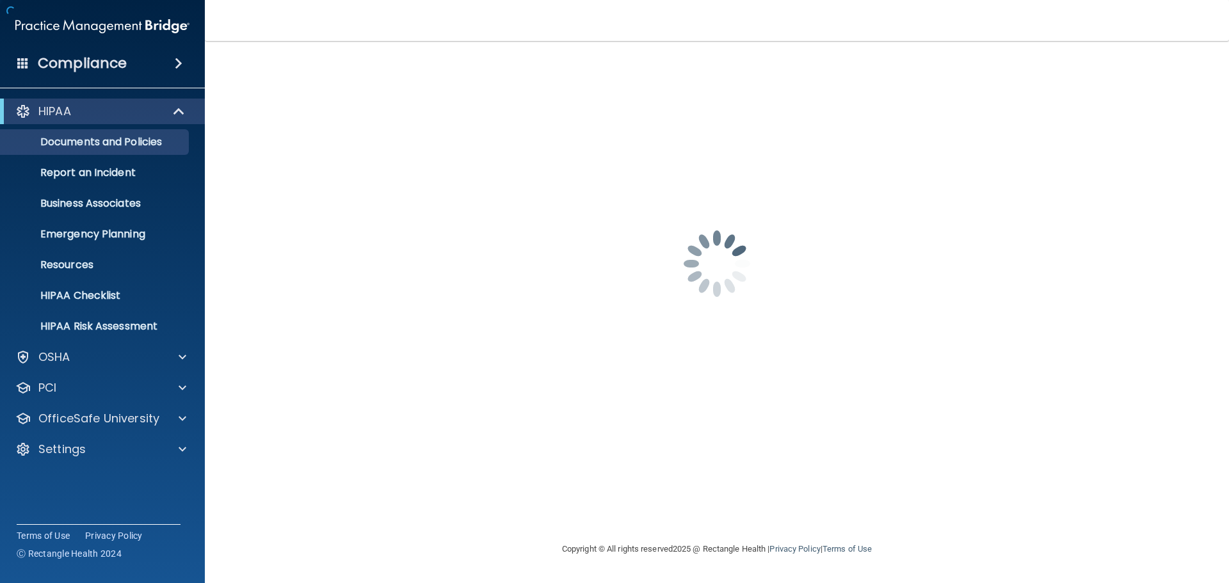 The height and width of the screenshot is (583, 1229). What do you see at coordinates (100, 449) in the screenshot?
I see `a: Settings` at bounding box center [100, 449].